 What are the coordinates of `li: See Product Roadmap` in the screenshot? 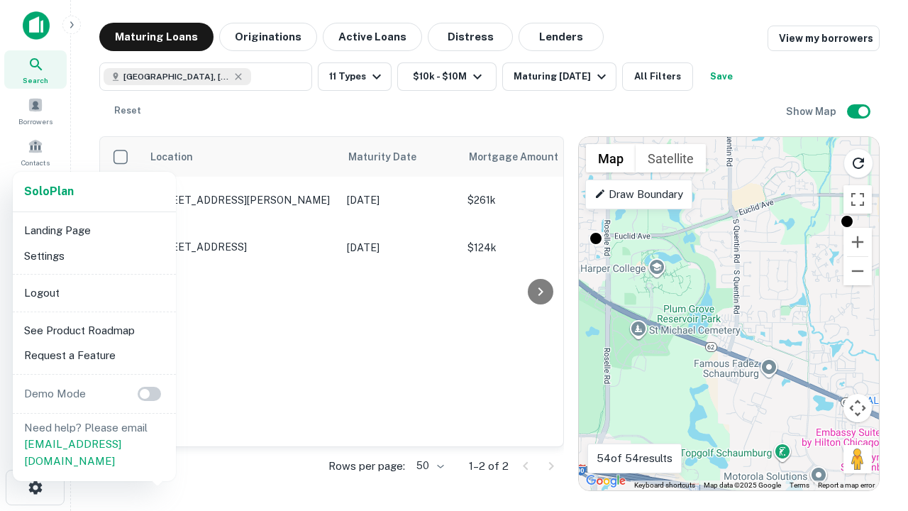 It's located at (94, 331).